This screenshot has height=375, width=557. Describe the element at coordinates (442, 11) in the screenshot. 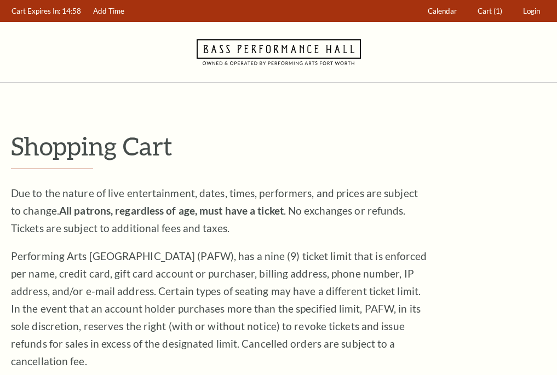

I see `span: Calendar` at that location.